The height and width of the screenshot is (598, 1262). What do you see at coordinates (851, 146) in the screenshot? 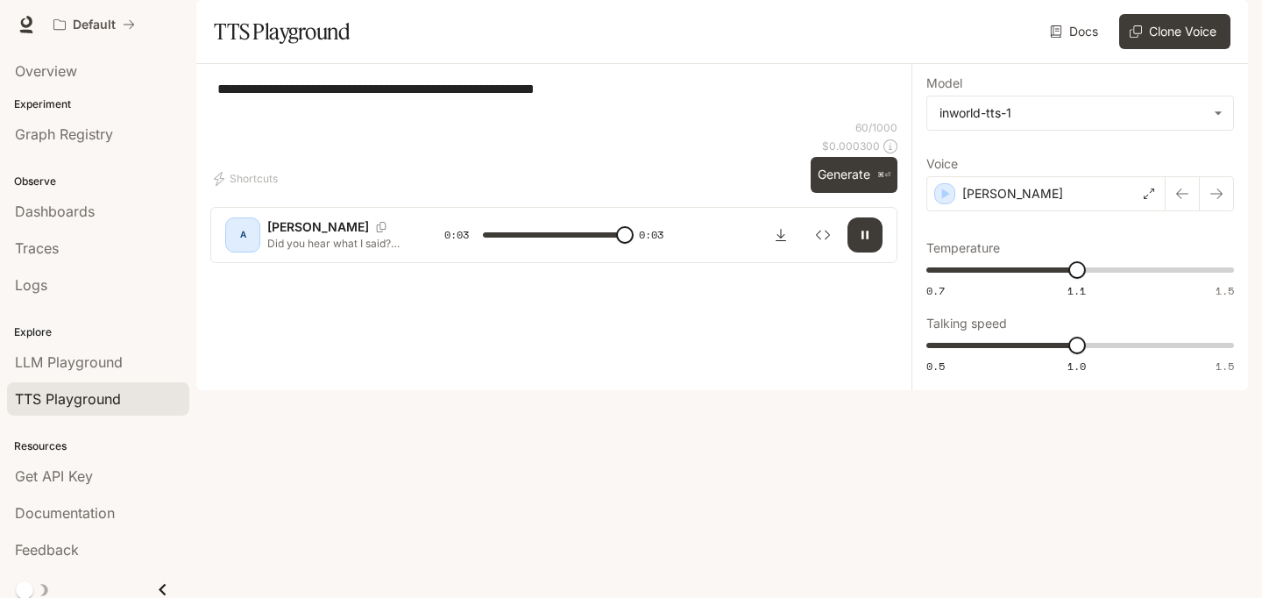
I see `p: $ 0.000300` at bounding box center [851, 146].